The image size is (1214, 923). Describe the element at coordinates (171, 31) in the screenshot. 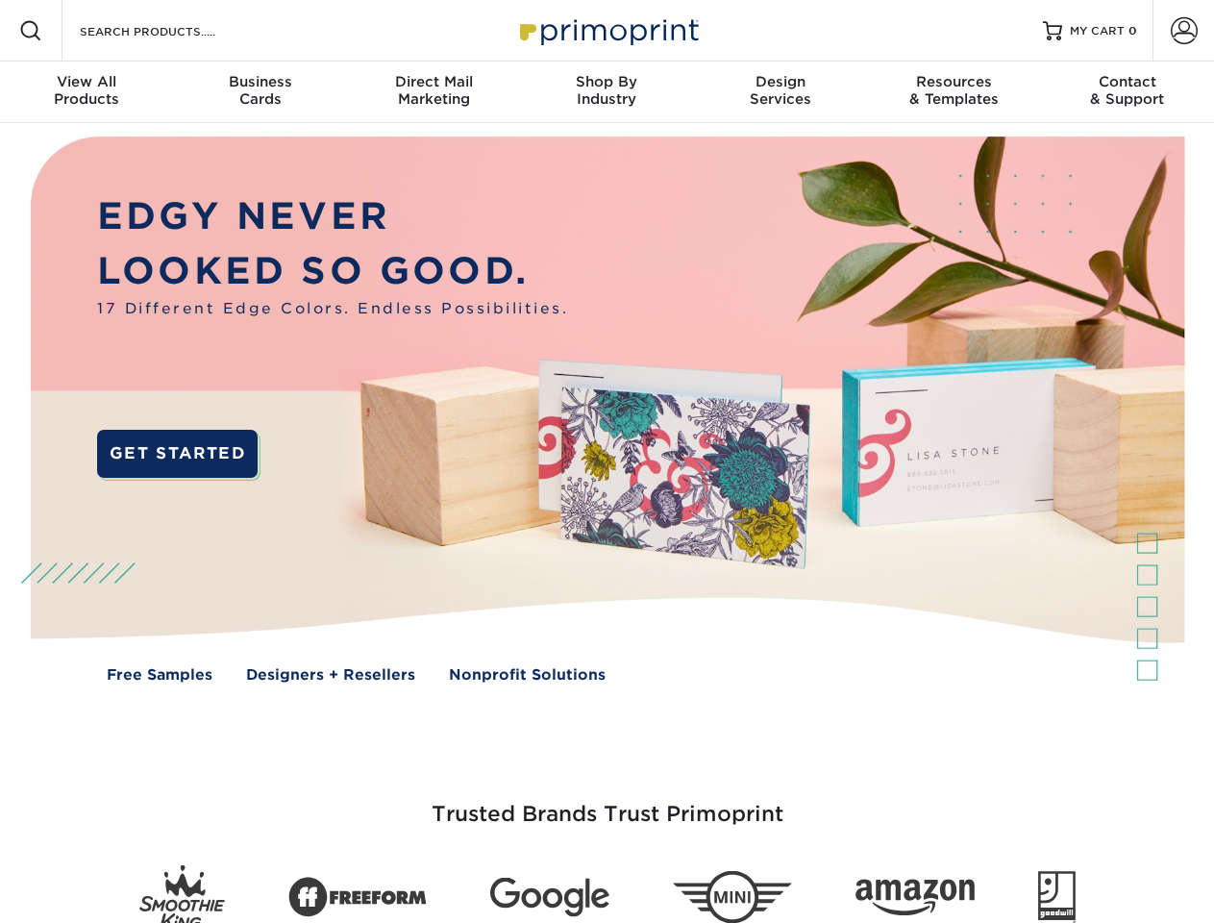

I see `input: SEARCH PRODUCTS.....` at that location.